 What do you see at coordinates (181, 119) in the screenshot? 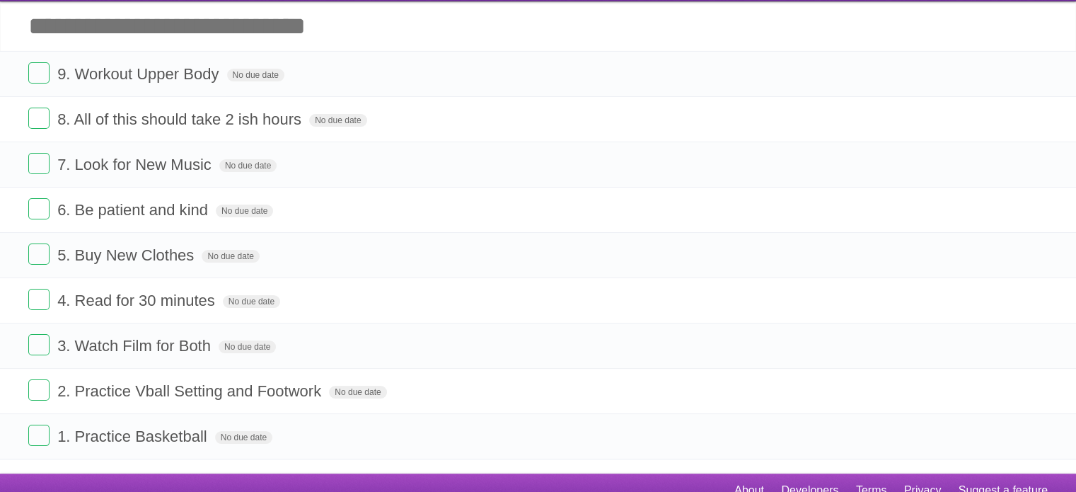
I see `span: 8. All of this should take 2 ish hours` at bounding box center [181, 119].